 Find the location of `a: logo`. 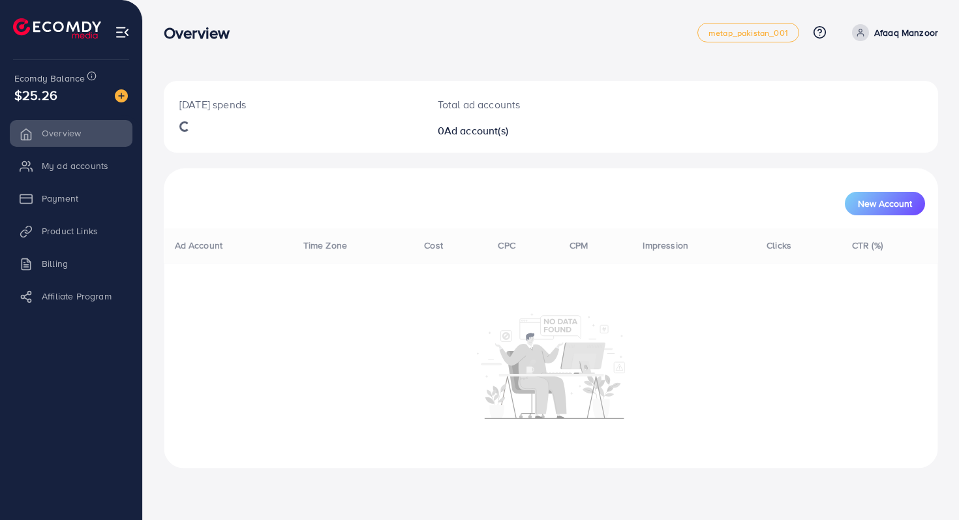

a: logo is located at coordinates (57, 28).